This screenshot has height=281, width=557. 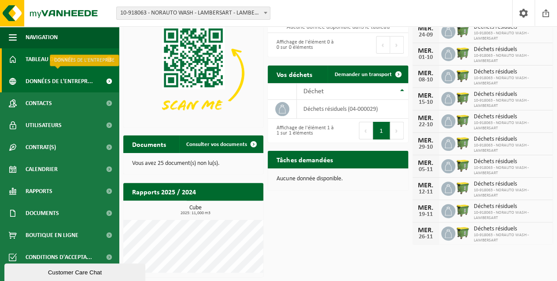 I want to click on span: 10-918063 - NORAUTO WASH - LAMBERSART - LAMBERSART, so click(x=193, y=13).